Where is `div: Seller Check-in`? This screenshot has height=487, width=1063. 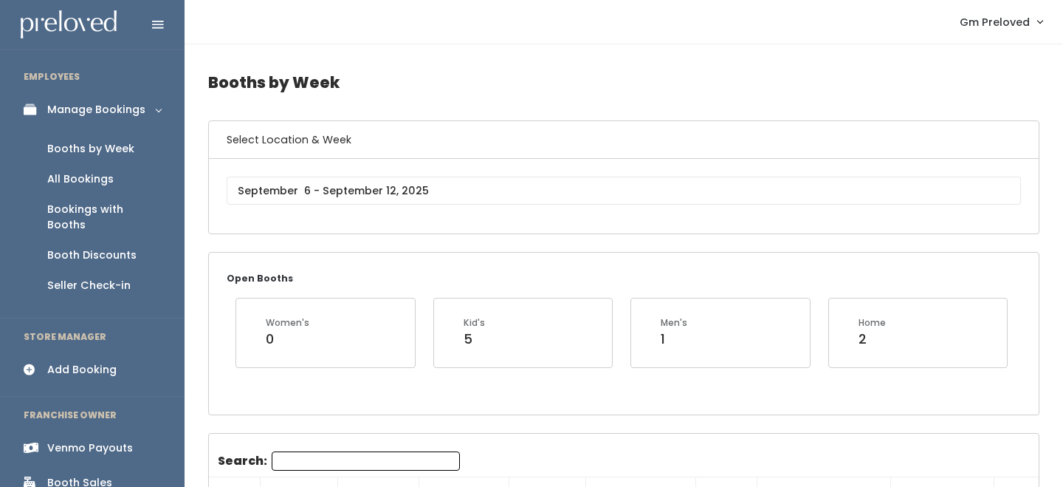
div: Seller Check-in is located at coordinates (89, 285).